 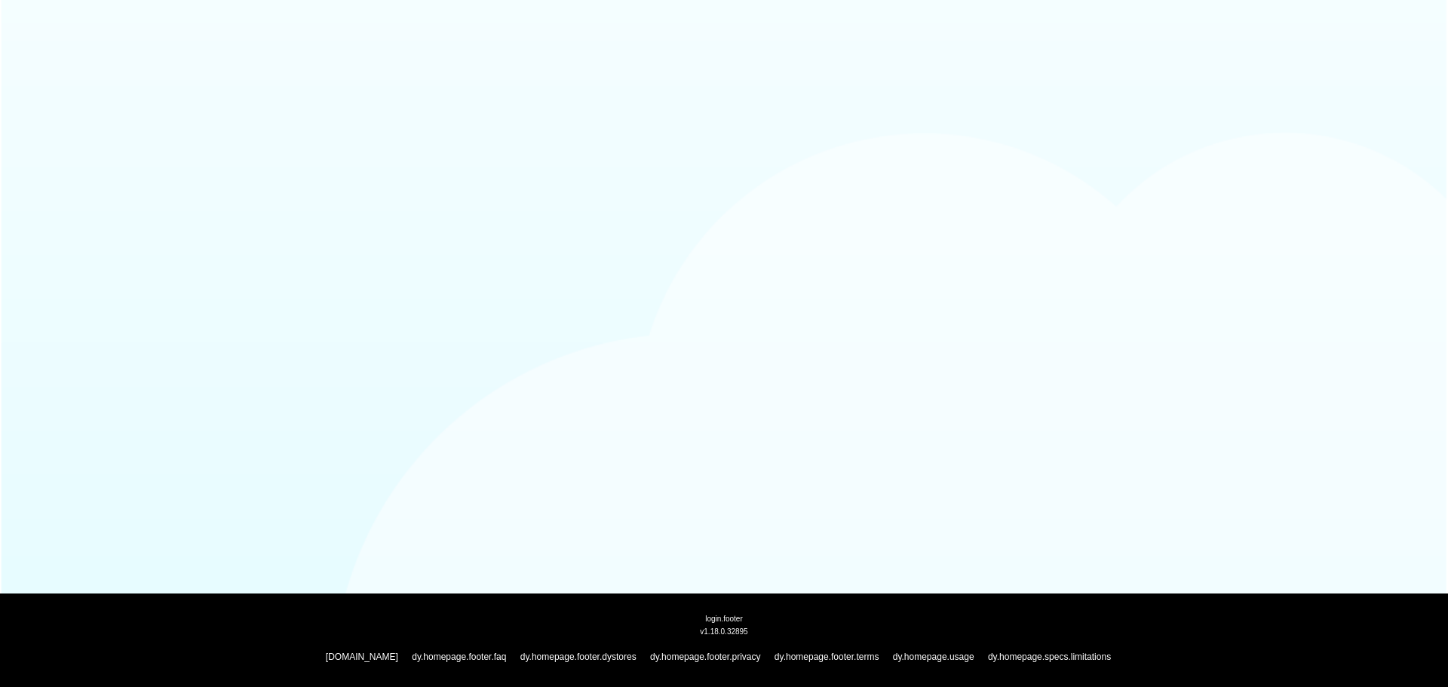 I want to click on a: dy.homepage.footer.dystores, so click(x=579, y=657).